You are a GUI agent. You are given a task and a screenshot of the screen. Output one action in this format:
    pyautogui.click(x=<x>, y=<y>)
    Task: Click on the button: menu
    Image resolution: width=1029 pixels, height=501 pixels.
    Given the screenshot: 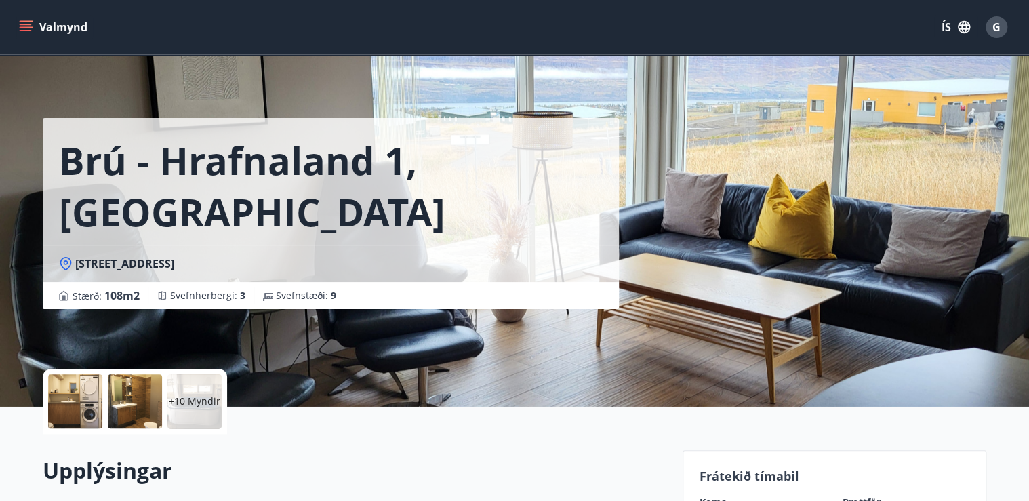 What is the action you would take?
    pyautogui.click(x=54, y=27)
    